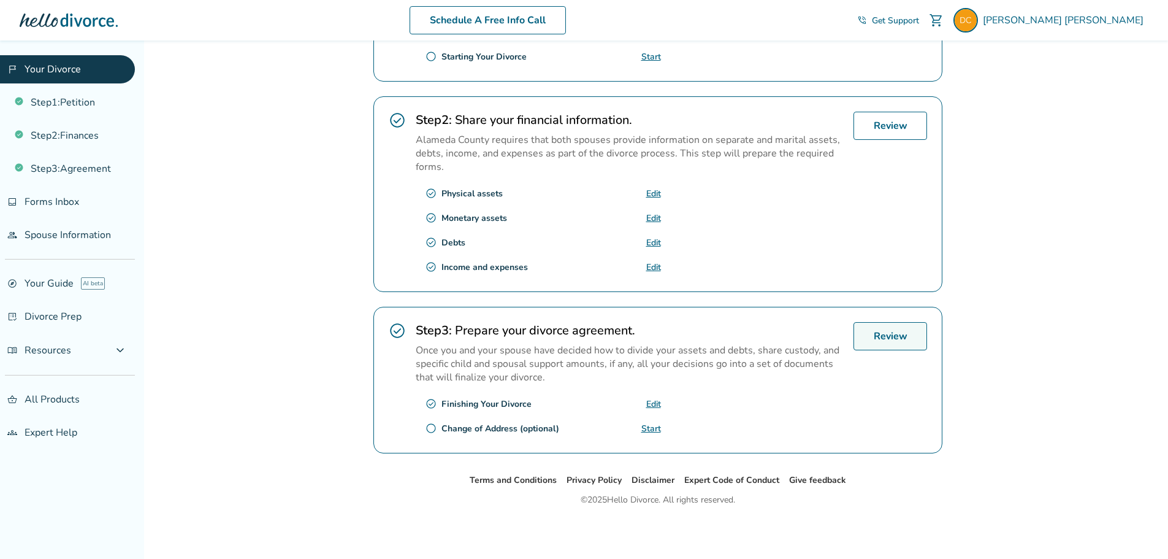 This screenshot has width=1168, height=559. Describe the element at coordinates (732, 480) in the screenshot. I see `a: Expert Code of Conduct` at that location.